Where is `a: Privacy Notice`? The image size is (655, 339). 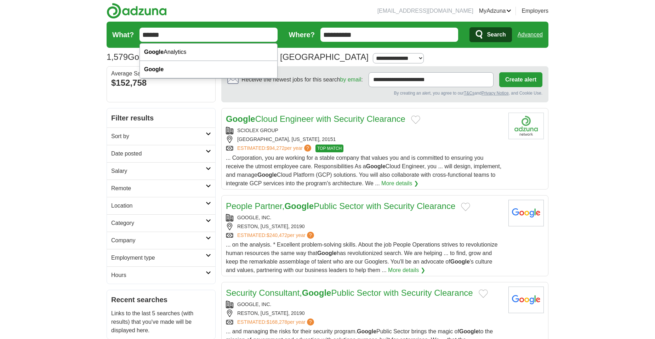 a: Privacy Notice is located at coordinates (495, 93).